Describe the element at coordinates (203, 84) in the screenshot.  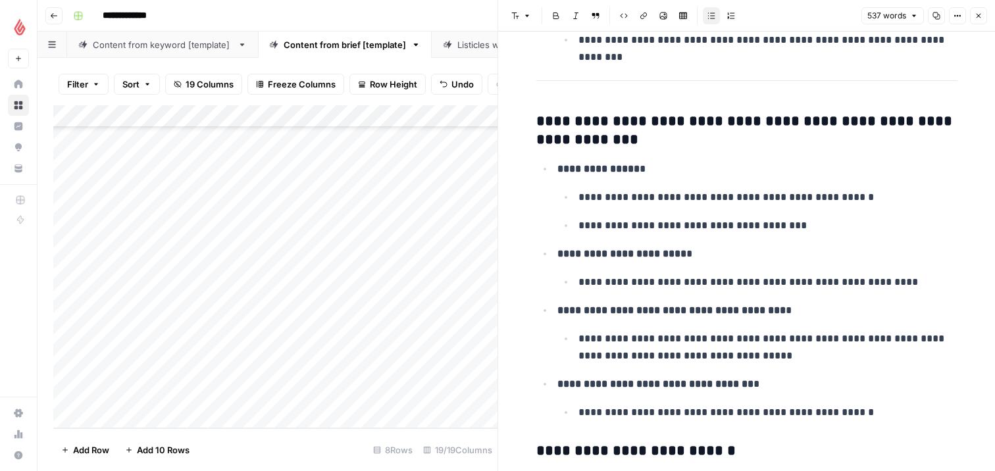
I see `button: 19 Columns` at that location.